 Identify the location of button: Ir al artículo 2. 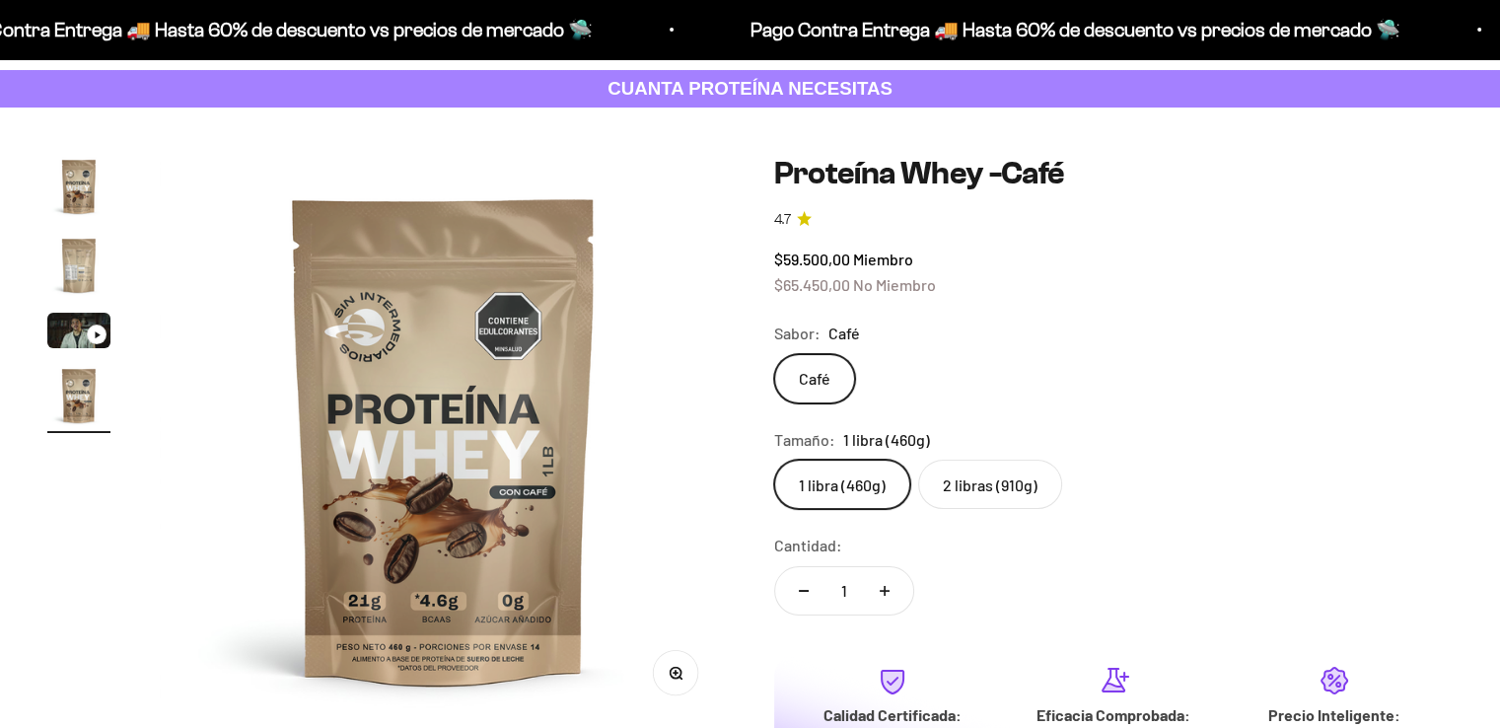
(79, 268).